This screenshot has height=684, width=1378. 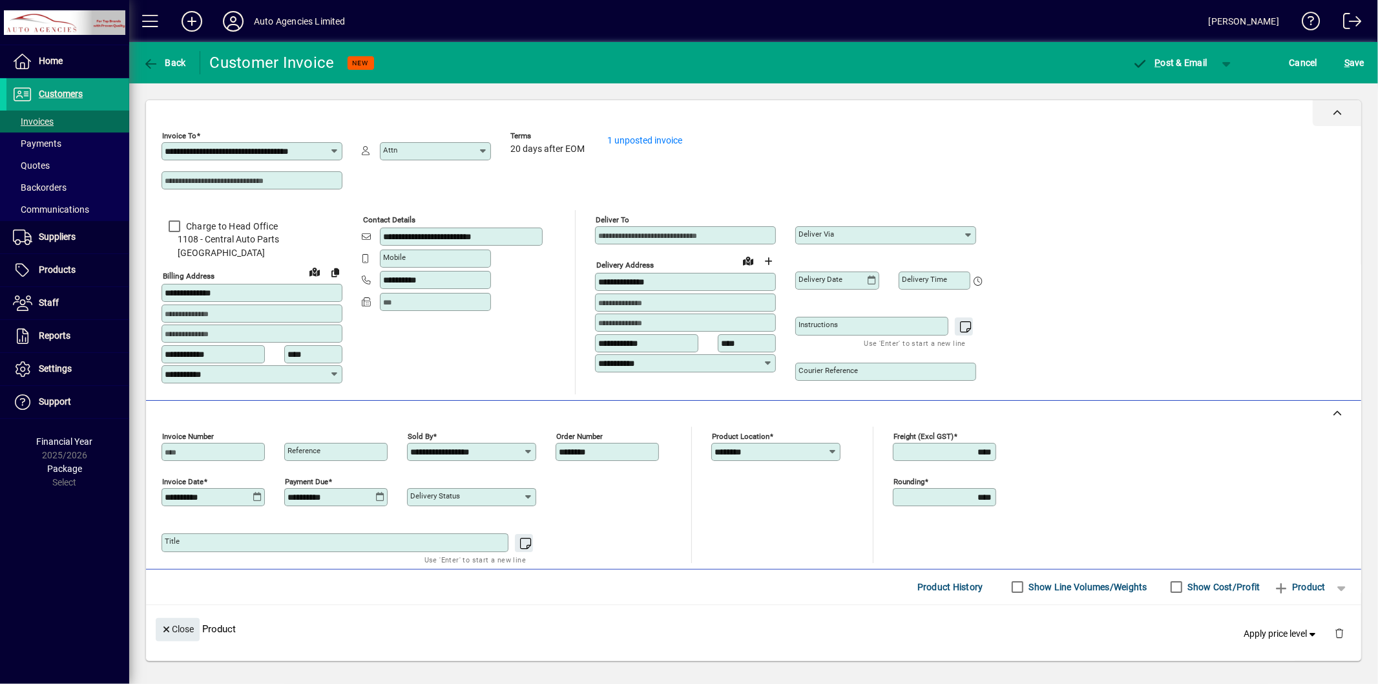 What do you see at coordinates (51, 209) in the screenshot?
I see `span: Communications` at bounding box center [51, 209].